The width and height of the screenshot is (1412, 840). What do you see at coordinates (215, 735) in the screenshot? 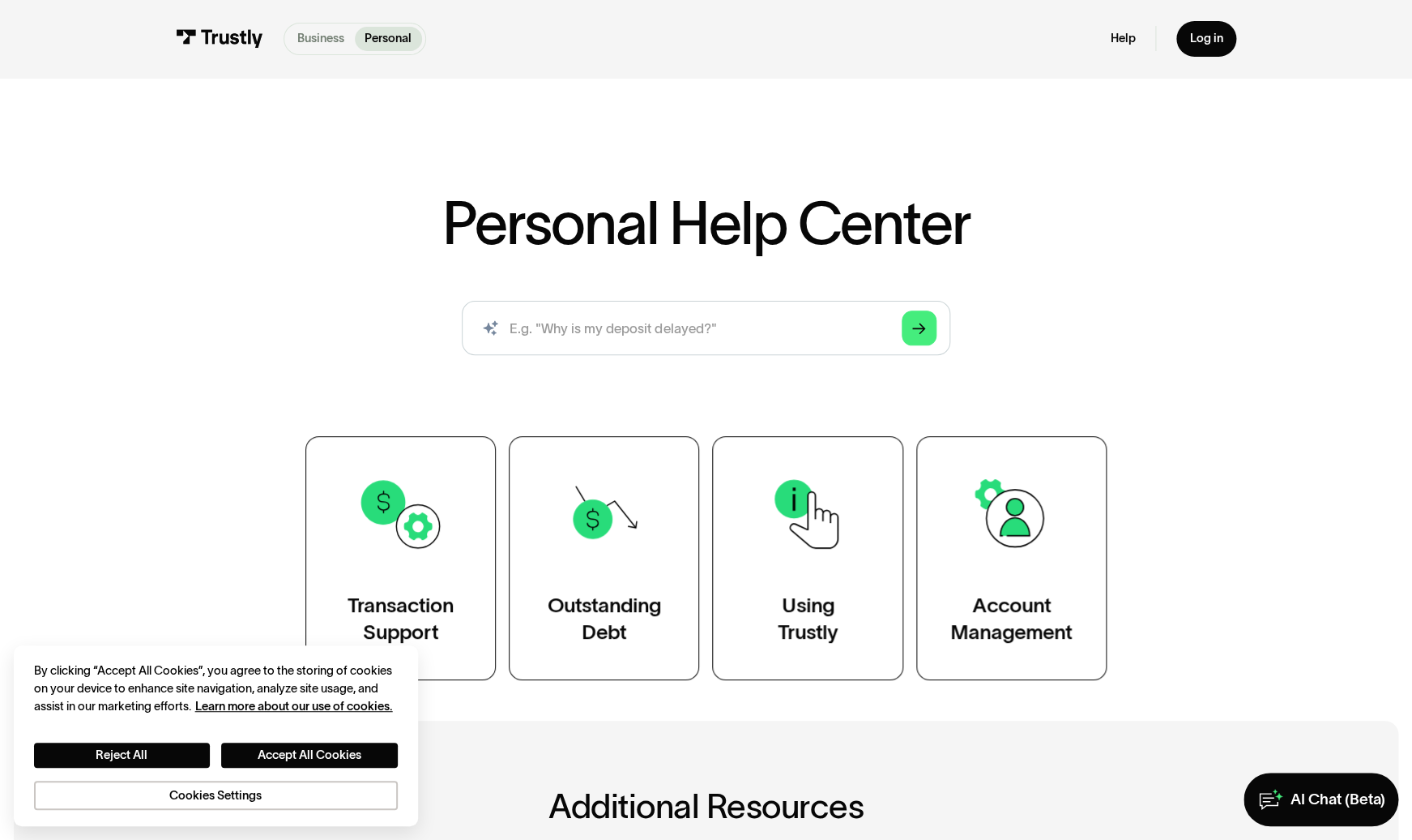
I see `div: Privacy` at bounding box center [215, 735].